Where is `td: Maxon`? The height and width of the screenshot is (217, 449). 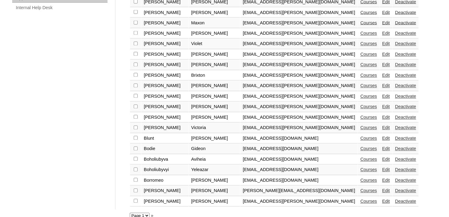
td: Maxon is located at coordinates (215, 23).